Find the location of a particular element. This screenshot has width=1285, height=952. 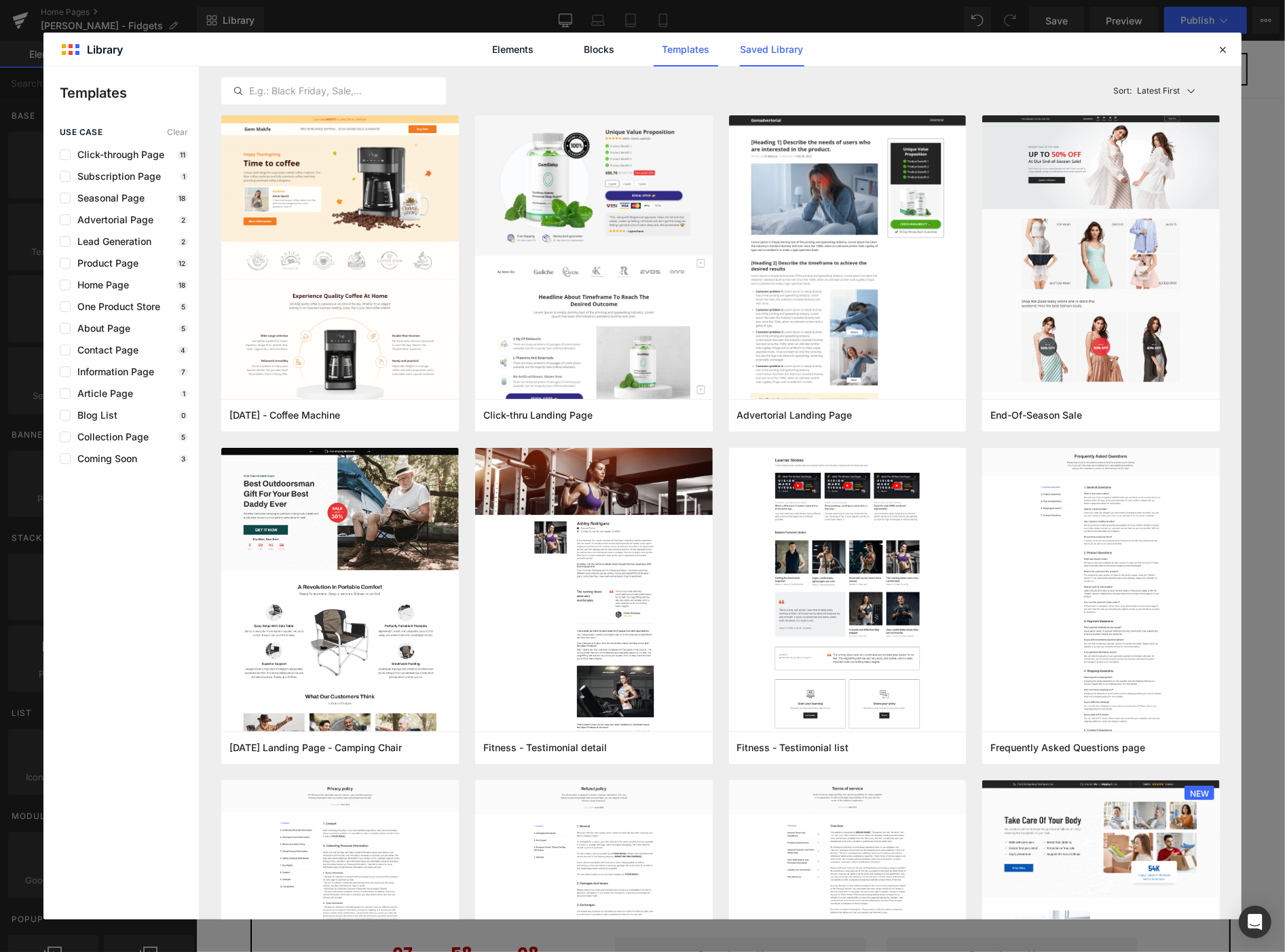

a: $0.00 is located at coordinates (1018, 28).